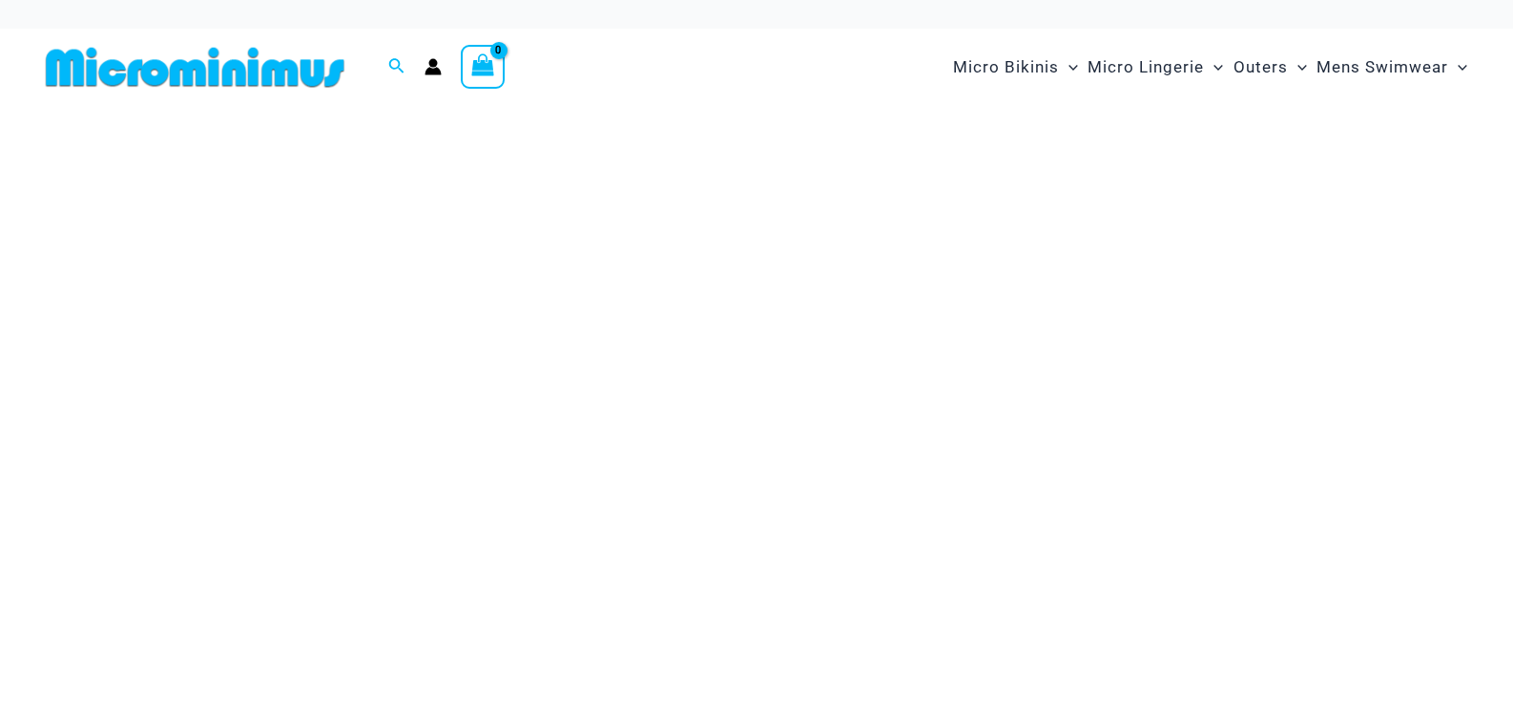  Describe the element at coordinates (1145, 67) in the screenshot. I see `span: Micro Lingerie` at that location.